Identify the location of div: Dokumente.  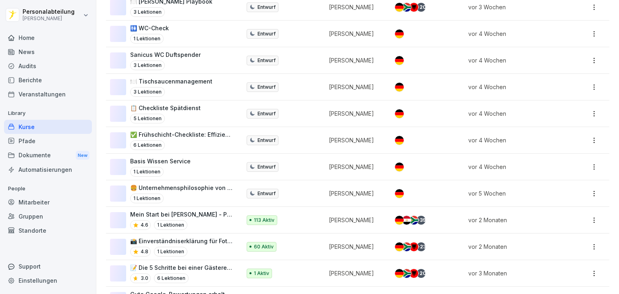
(48, 155).